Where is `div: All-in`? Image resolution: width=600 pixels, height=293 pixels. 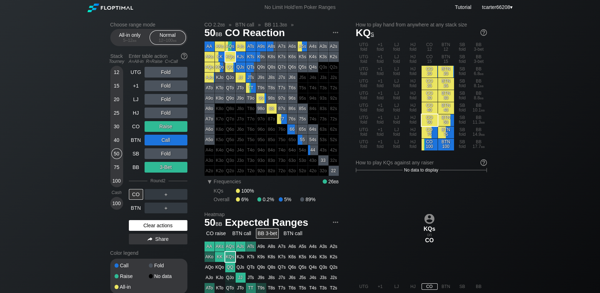 div: All-in is located at coordinates (132, 286).